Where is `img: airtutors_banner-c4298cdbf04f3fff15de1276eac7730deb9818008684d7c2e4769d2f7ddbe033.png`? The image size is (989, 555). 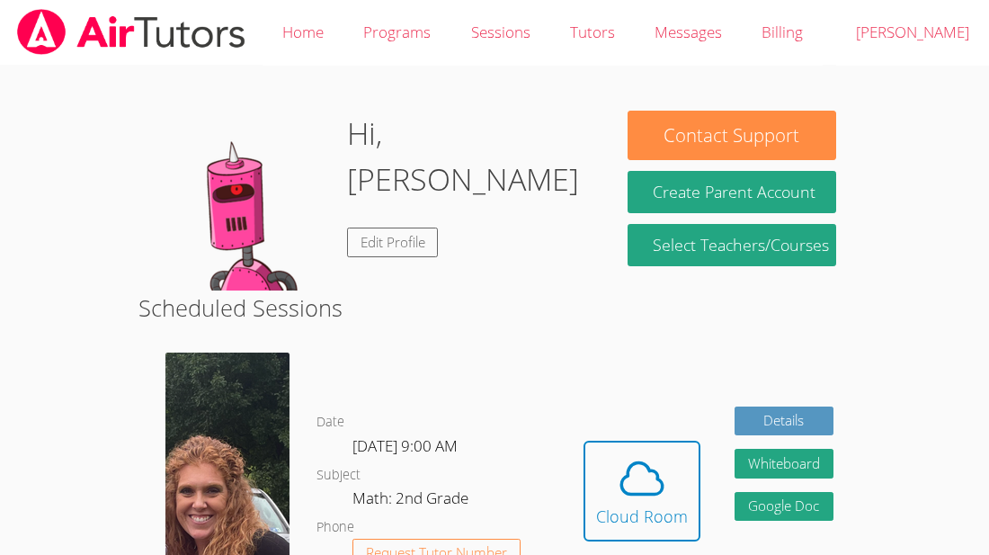 img: airtutors_banner-c4298cdbf04f3fff15de1276eac7730deb9818008684d7c2e4769d2f7ddbe033.png is located at coordinates (131, 31).